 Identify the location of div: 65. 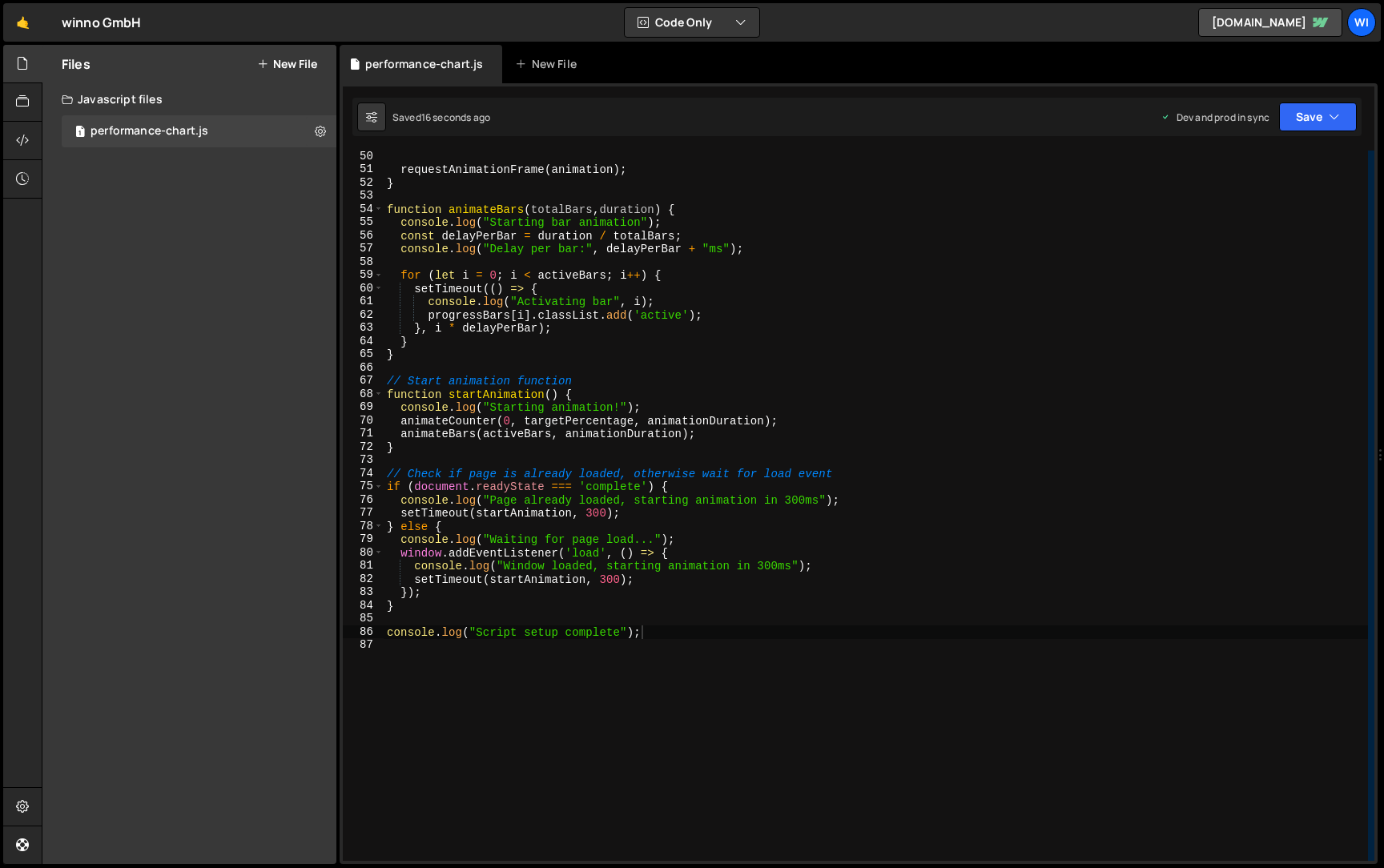
(363, 354).